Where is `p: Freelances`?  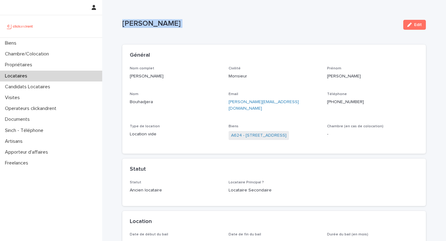 p: Freelances is located at coordinates (18, 163).